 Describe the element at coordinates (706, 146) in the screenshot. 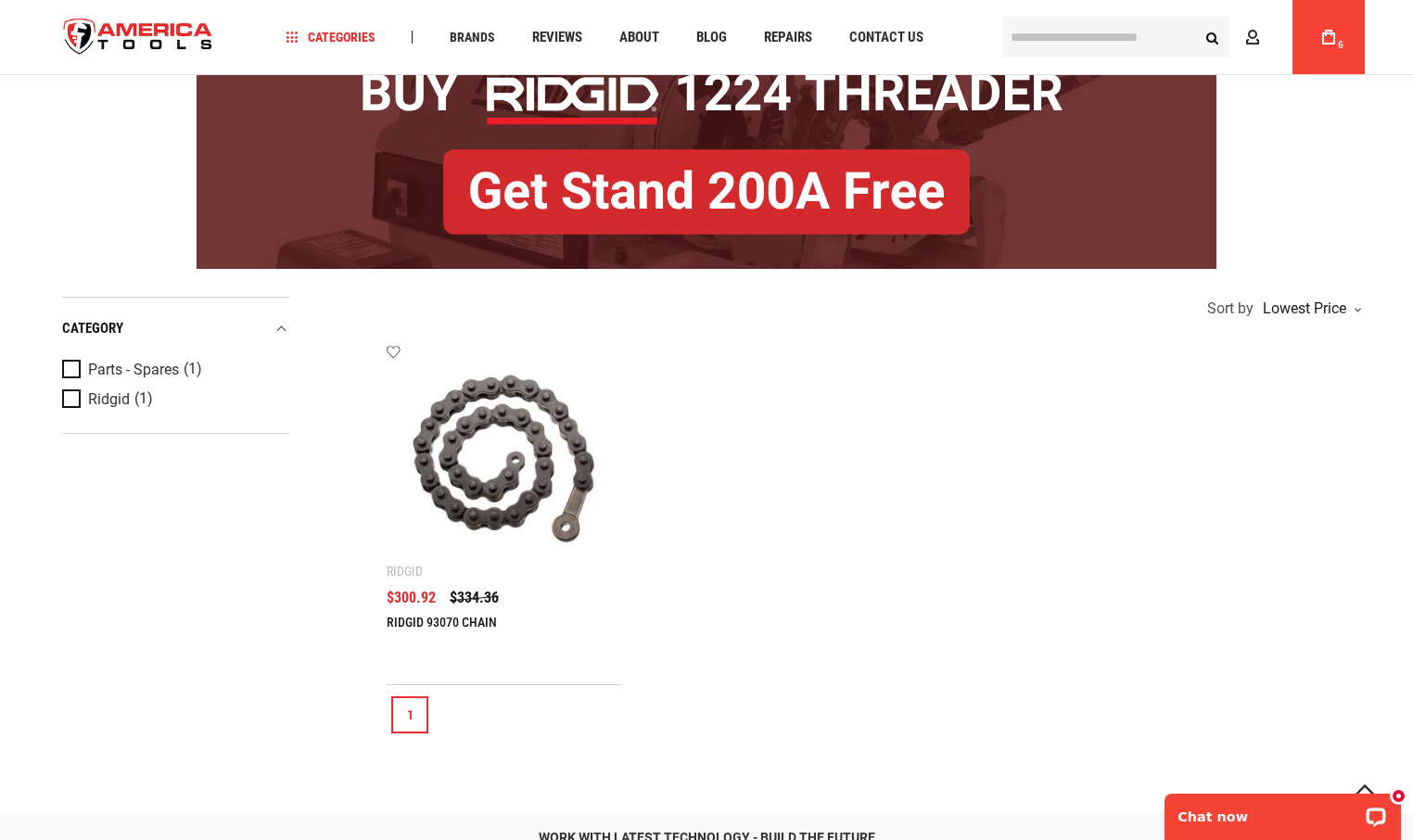

I see `img: BOGO: Buy RIDGID® 1224 Threader, Get Stand 200A Free!` at that location.